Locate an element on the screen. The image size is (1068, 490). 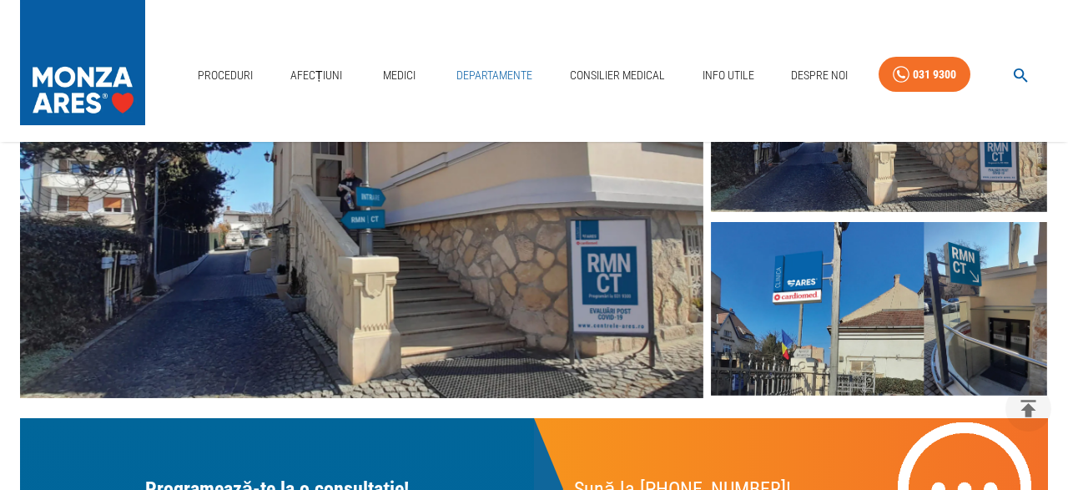
a: Afecțiuni is located at coordinates (316, 75).